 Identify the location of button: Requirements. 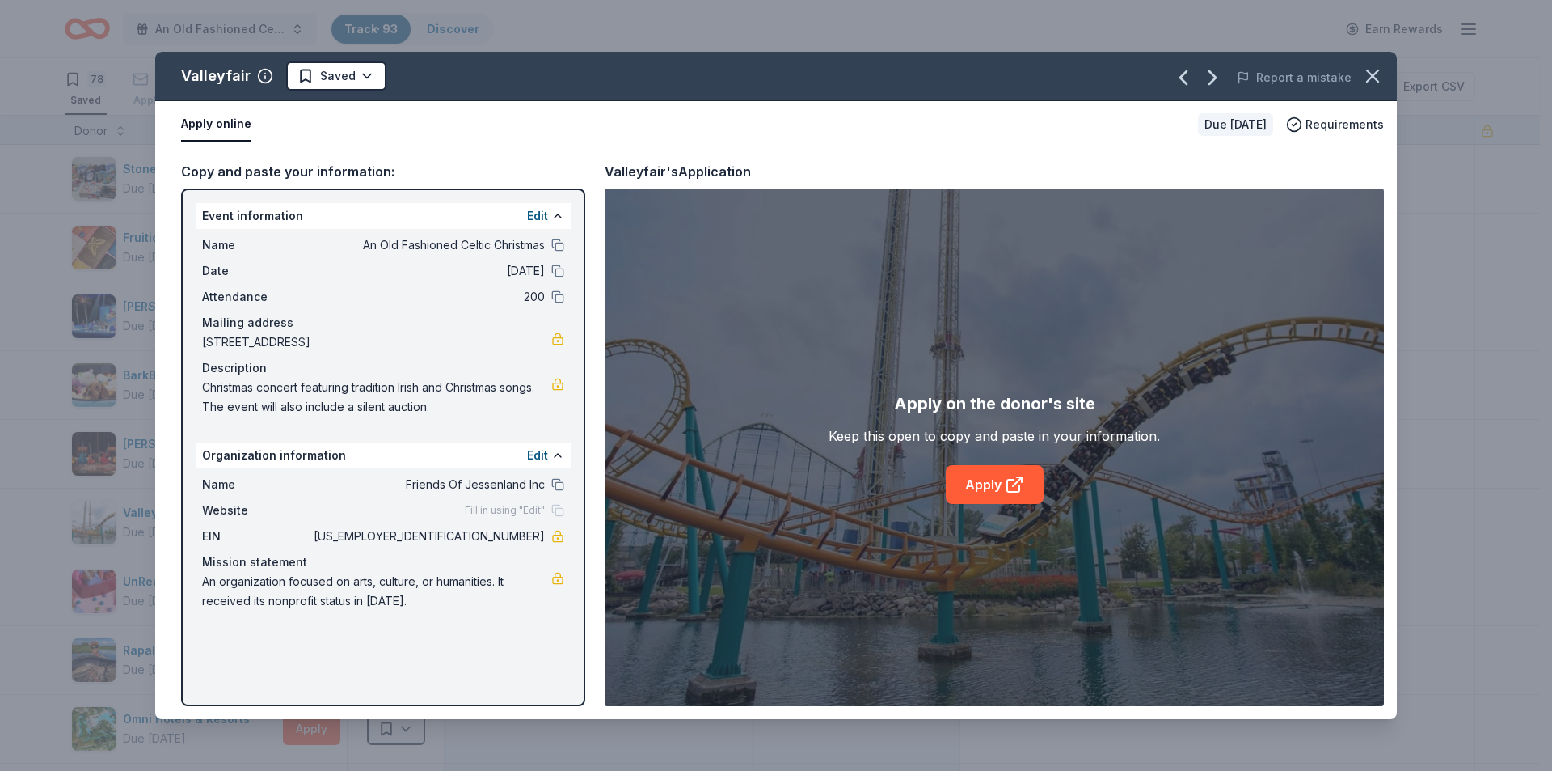
(1335, 125).